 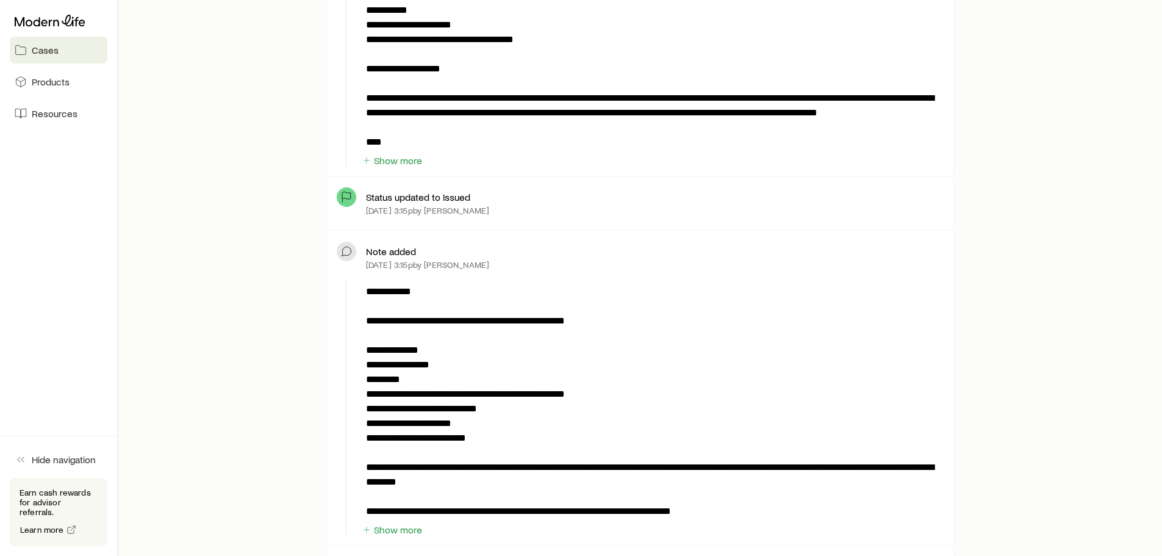 What do you see at coordinates (418, 197) in the screenshot?
I see `p: Status updated to Issued` at bounding box center [418, 197].